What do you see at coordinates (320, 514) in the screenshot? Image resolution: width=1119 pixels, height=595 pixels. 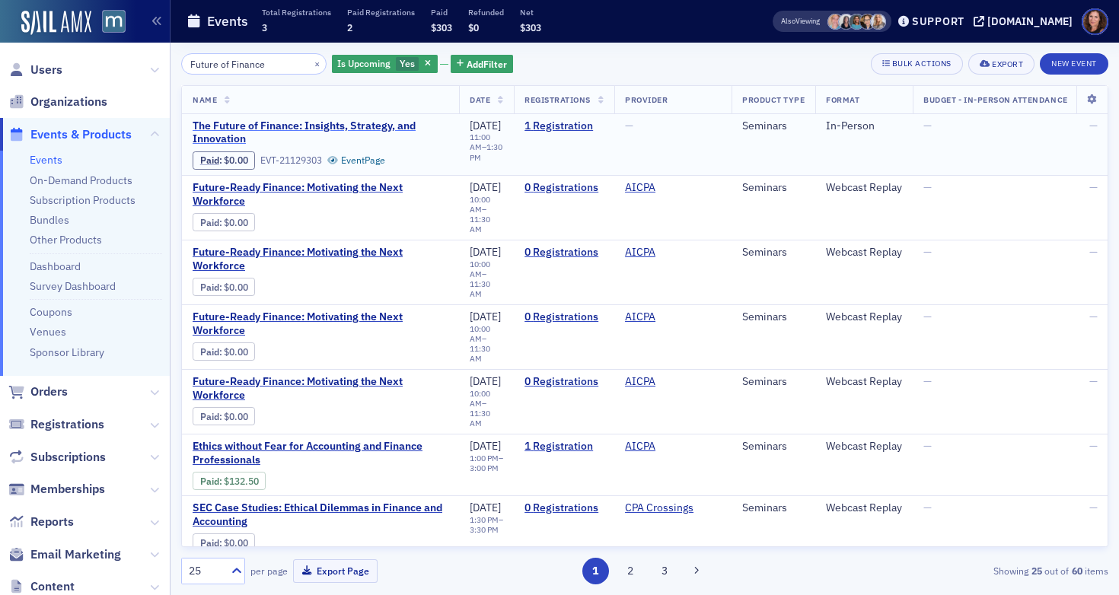 I see `a: SEC Case Studies: Ethical Dilemmas in Finance and Accounting` at bounding box center [320, 514].